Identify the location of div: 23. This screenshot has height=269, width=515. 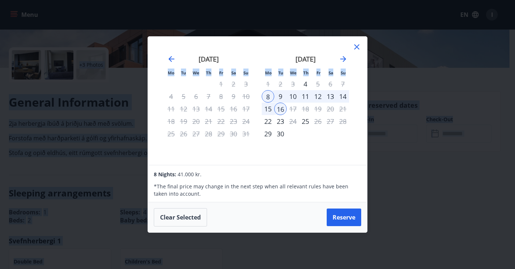
(280, 121).